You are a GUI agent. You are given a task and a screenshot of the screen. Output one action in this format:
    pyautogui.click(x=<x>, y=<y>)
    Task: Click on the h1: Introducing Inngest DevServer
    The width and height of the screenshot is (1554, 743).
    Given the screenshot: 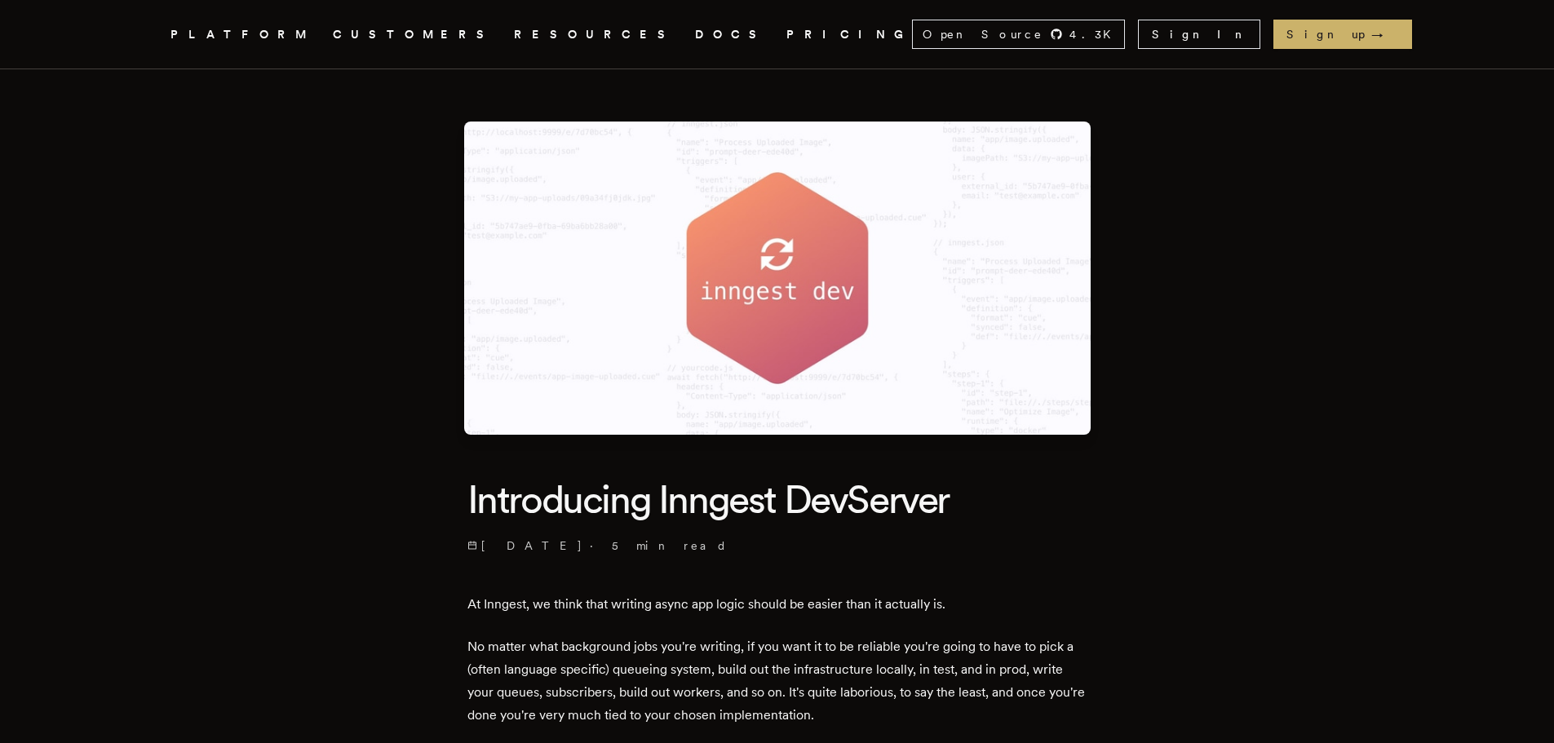 What is the action you would take?
    pyautogui.click(x=777, y=499)
    